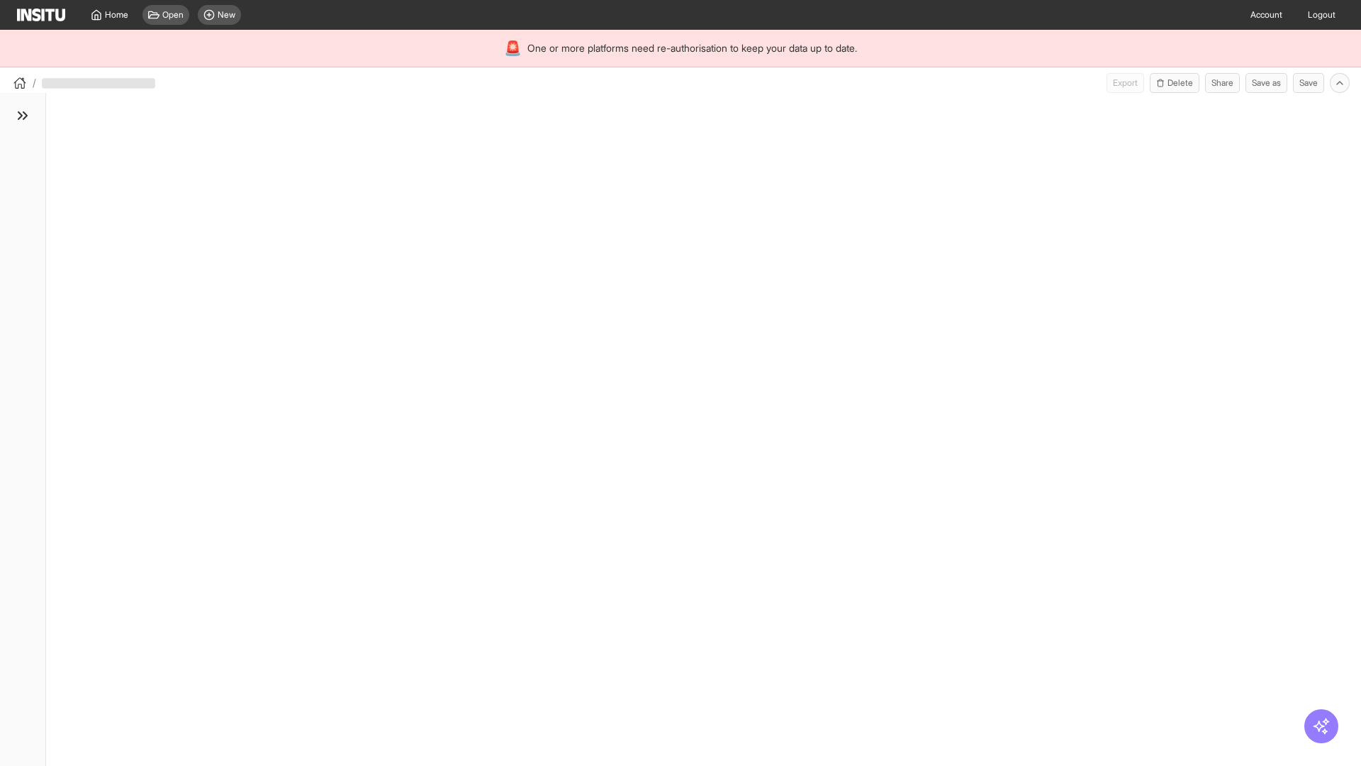 The height and width of the screenshot is (766, 1361). I want to click on button: Save as, so click(1266, 83).